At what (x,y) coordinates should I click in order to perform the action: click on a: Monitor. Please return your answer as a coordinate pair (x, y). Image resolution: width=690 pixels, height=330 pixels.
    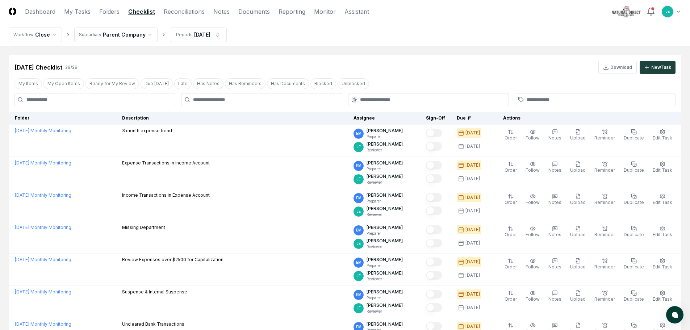
    Looking at the image, I should click on (325, 12).